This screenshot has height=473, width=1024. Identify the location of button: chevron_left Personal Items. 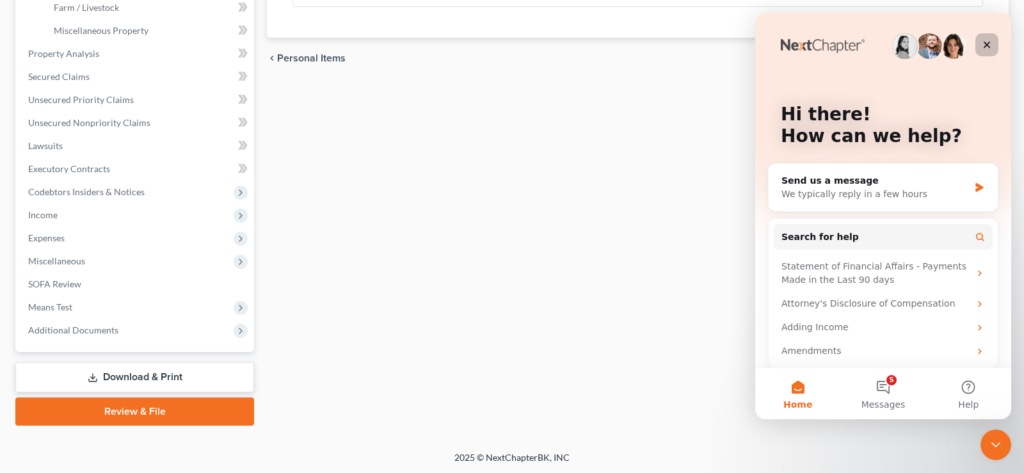
(306, 58).